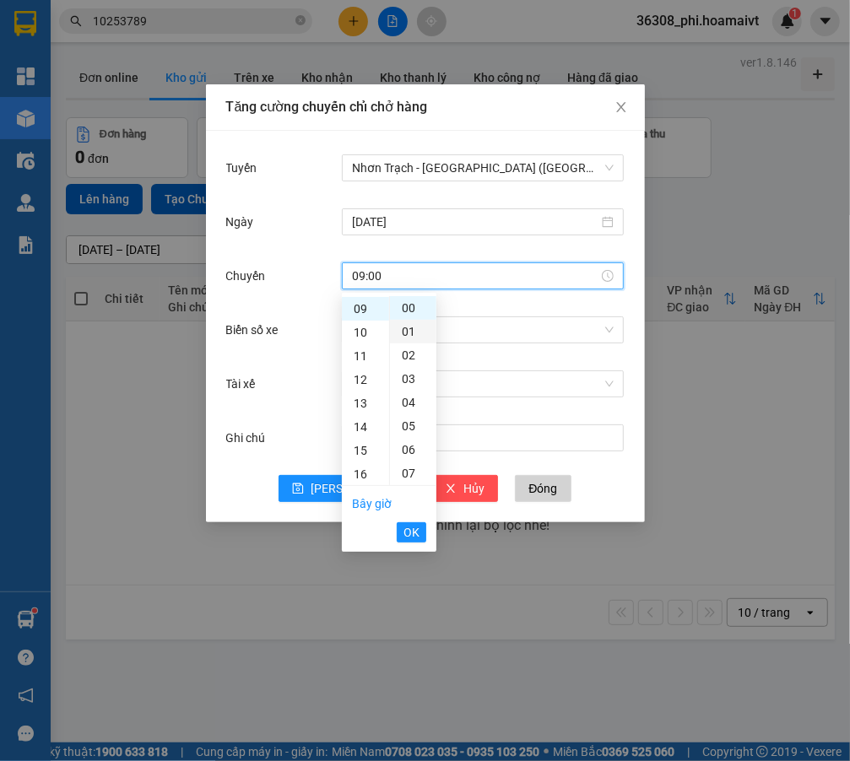 The width and height of the screenshot is (850, 761). What do you see at coordinates (298, 489) in the screenshot?
I see `span: save` at bounding box center [298, 489].